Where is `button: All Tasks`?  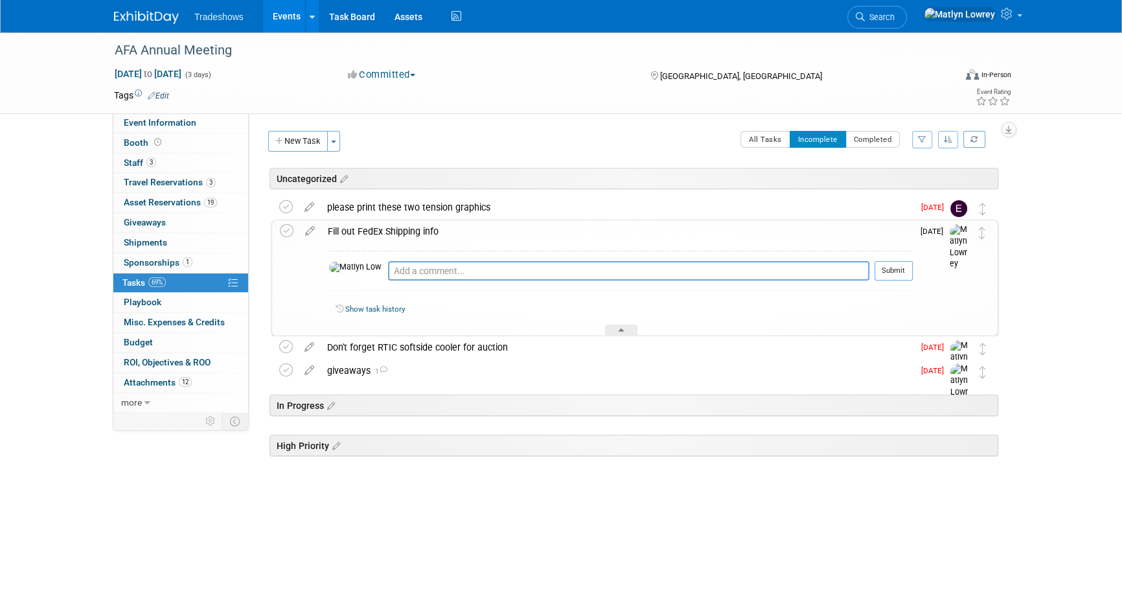
button: All Tasks is located at coordinates (765, 139).